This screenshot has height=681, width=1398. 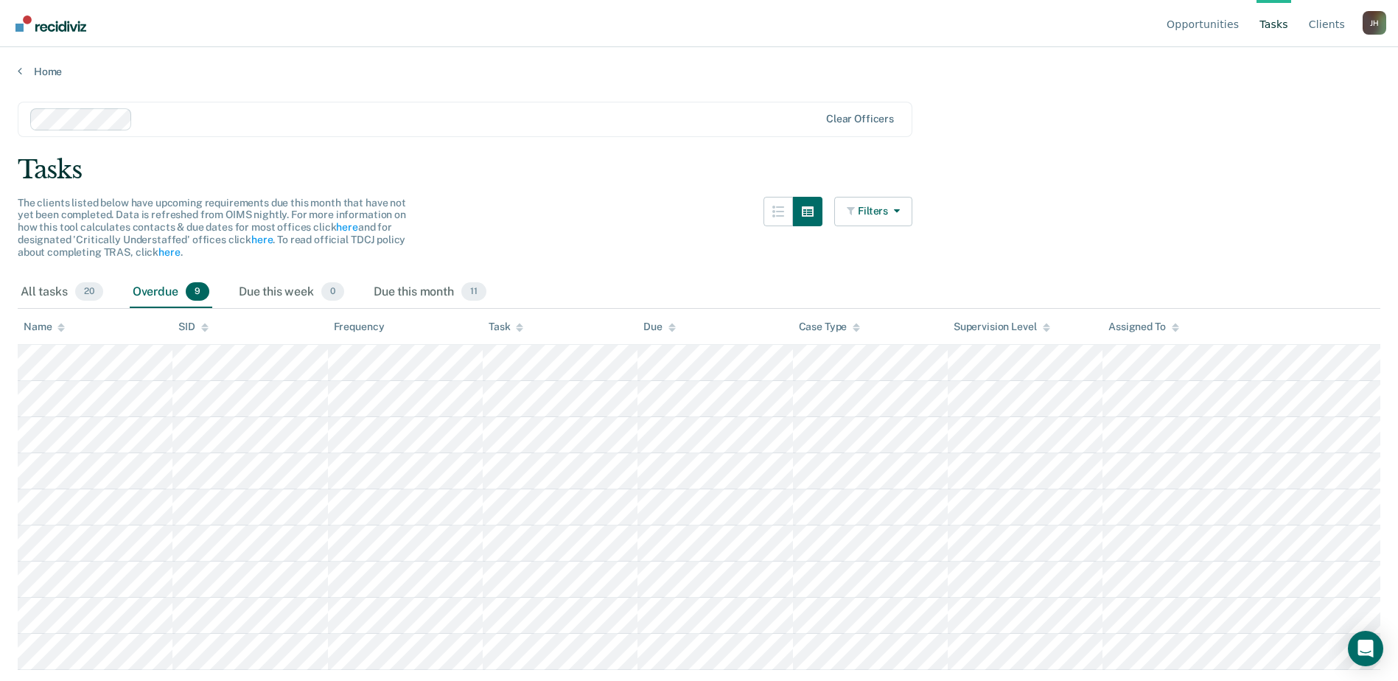 What do you see at coordinates (44, 326) in the screenshot?
I see `div: Name` at bounding box center [44, 326].